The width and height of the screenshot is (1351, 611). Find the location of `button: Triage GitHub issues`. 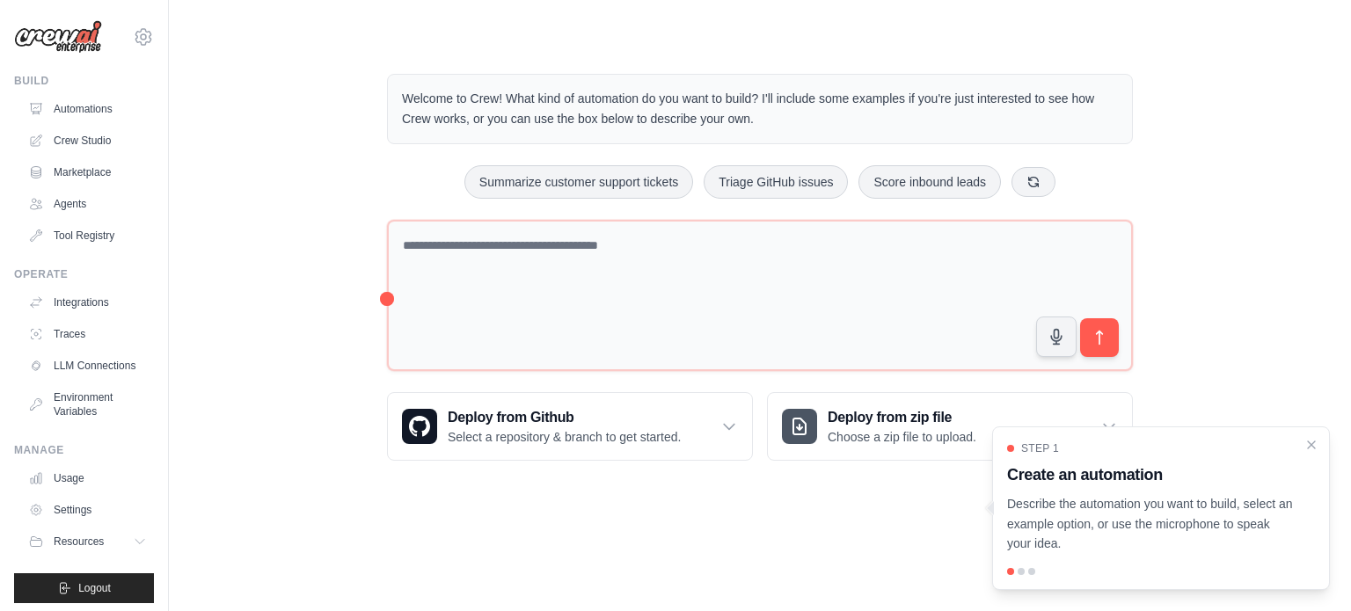

button: Triage GitHub issues is located at coordinates (776, 182).